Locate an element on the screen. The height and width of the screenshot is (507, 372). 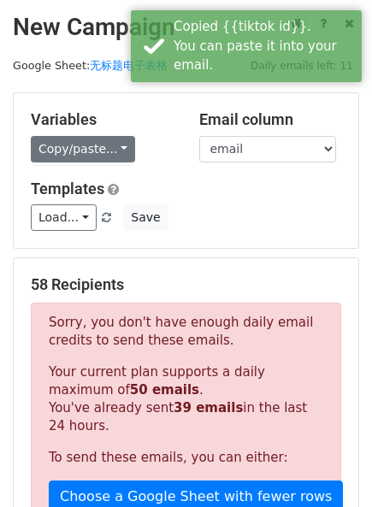
div: Copied {{tiktok id}}. You can paste it into your email. is located at coordinates (264, 46).